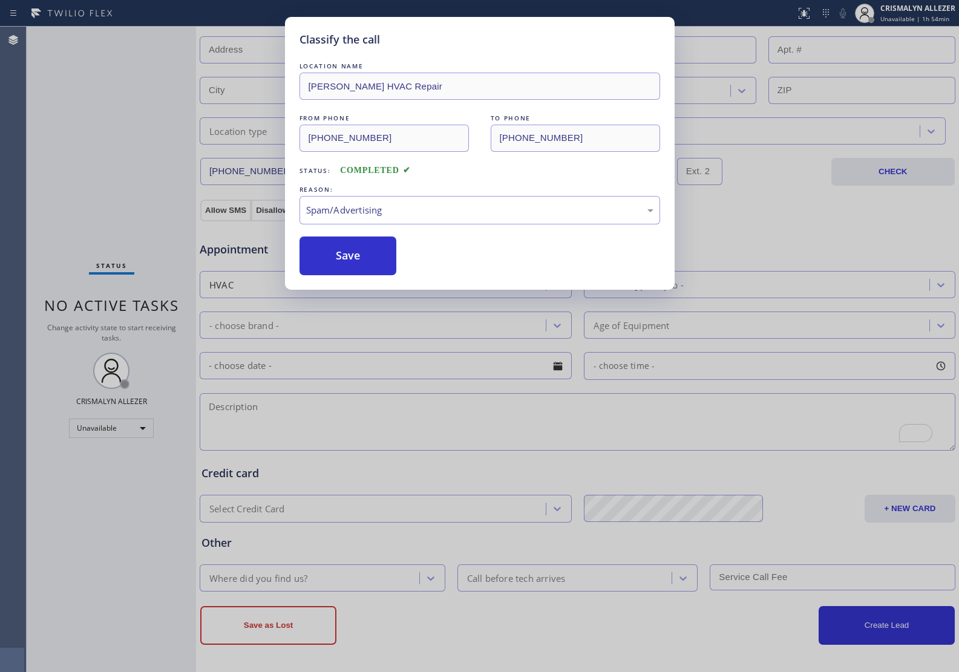  Describe the element at coordinates (384, 138) in the screenshot. I see `input: From phone` at that location.